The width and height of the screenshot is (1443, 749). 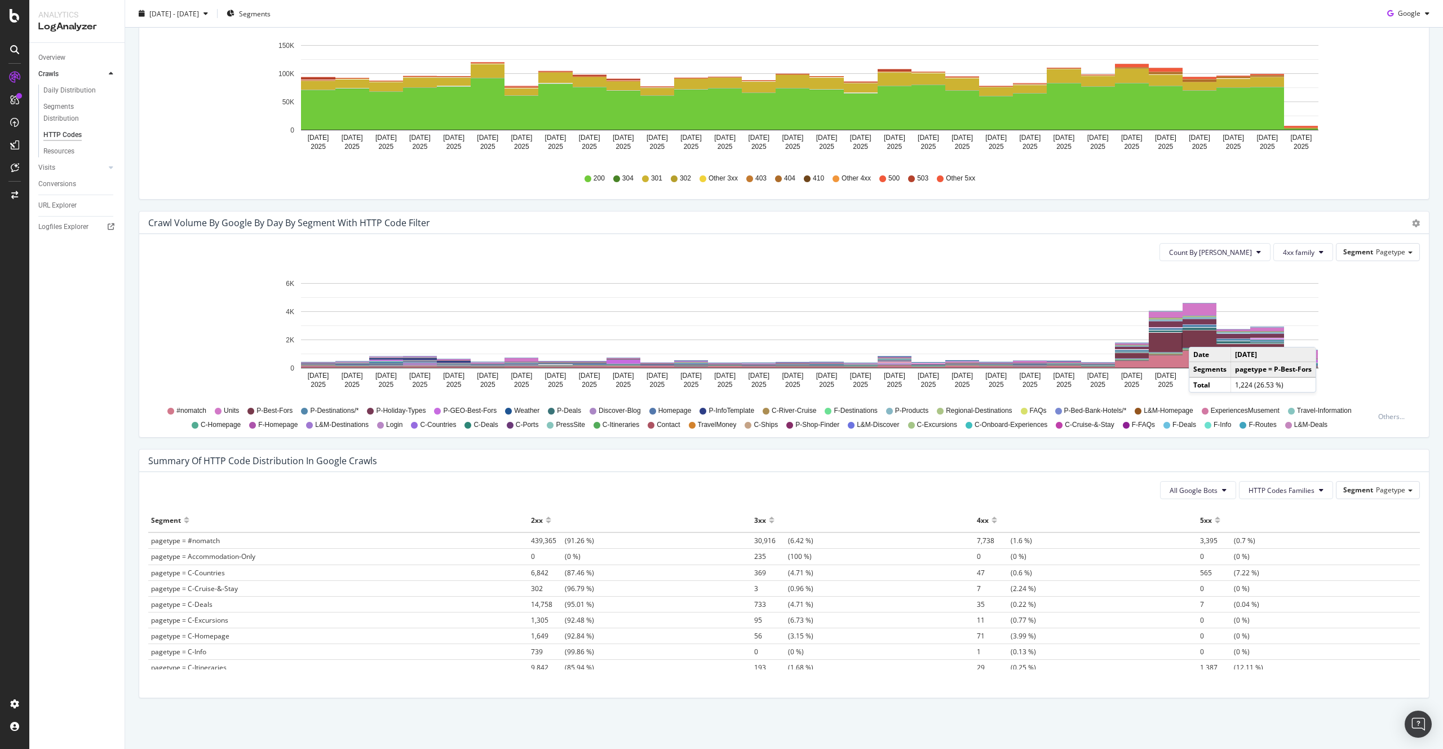 What do you see at coordinates (292, 130) in the screenshot?
I see `text: 0` at bounding box center [292, 130].